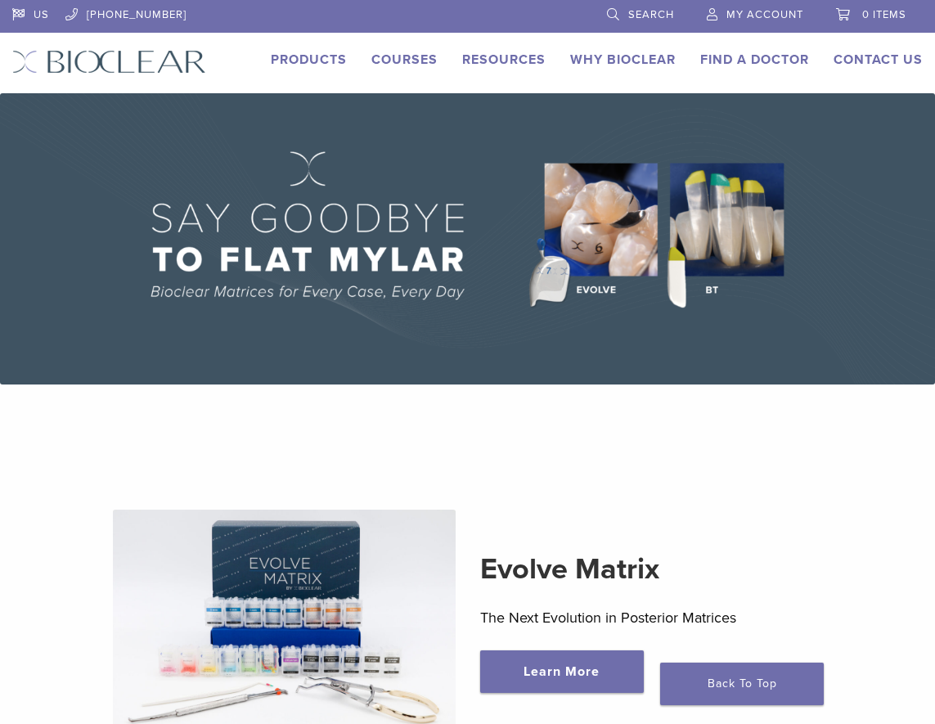 The image size is (935, 724). What do you see at coordinates (884, 15) in the screenshot?
I see `span: 0 items` at bounding box center [884, 15].